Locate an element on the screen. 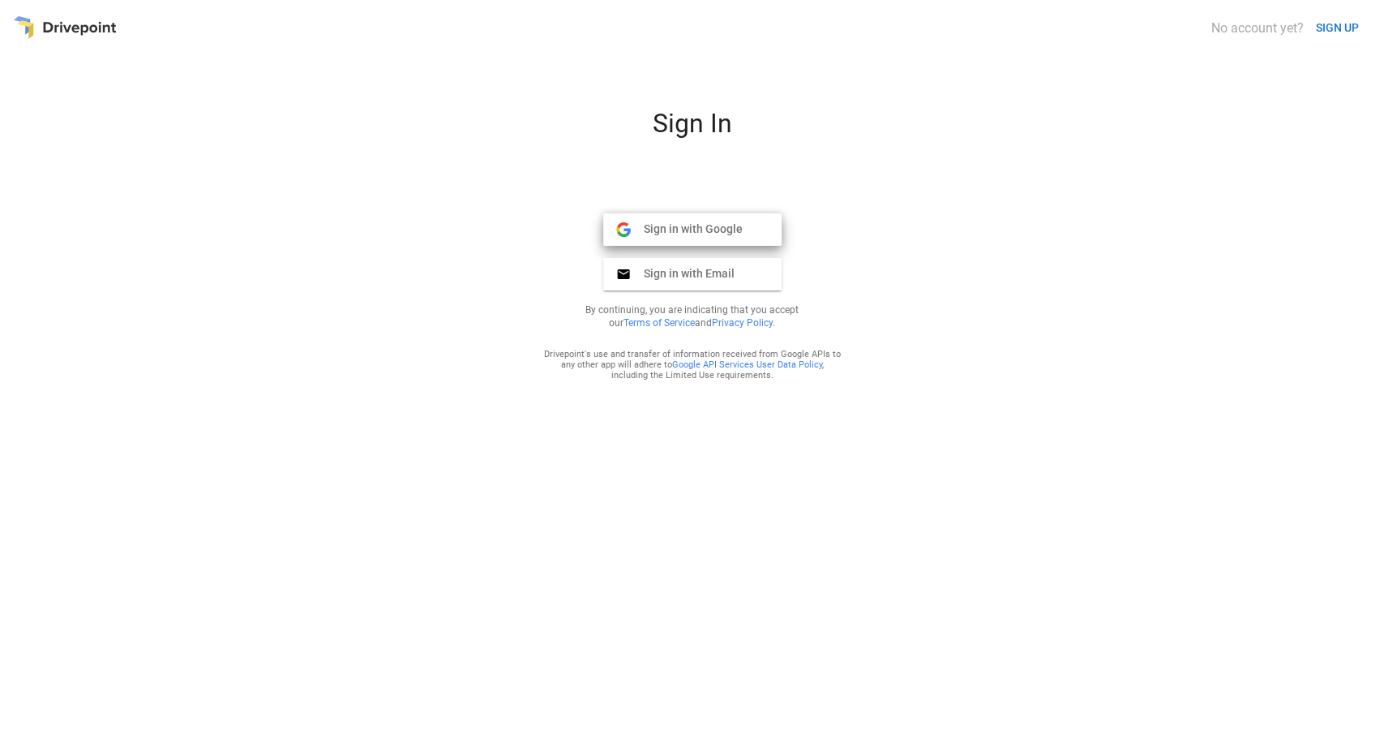 This screenshot has height=744, width=1384. div: Sign In is located at coordinates (693, 130).